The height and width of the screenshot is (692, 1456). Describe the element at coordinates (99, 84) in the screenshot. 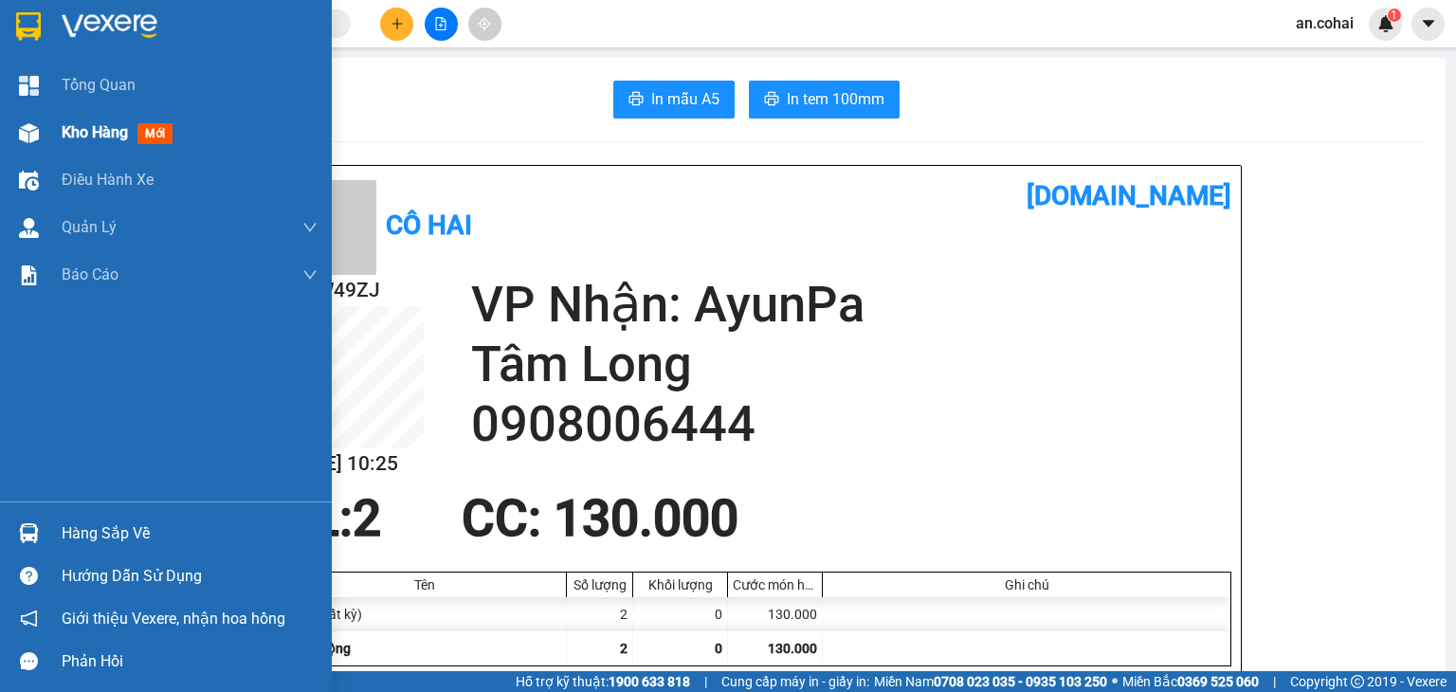

I see `span: Tổng Quan` at that location.